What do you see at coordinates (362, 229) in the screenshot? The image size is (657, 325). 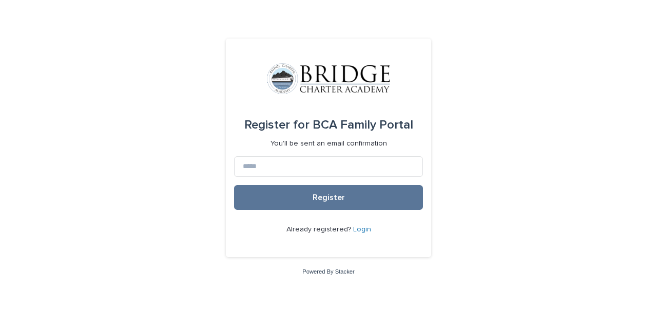 I see `a: Login` at bounding box center [362, 229].